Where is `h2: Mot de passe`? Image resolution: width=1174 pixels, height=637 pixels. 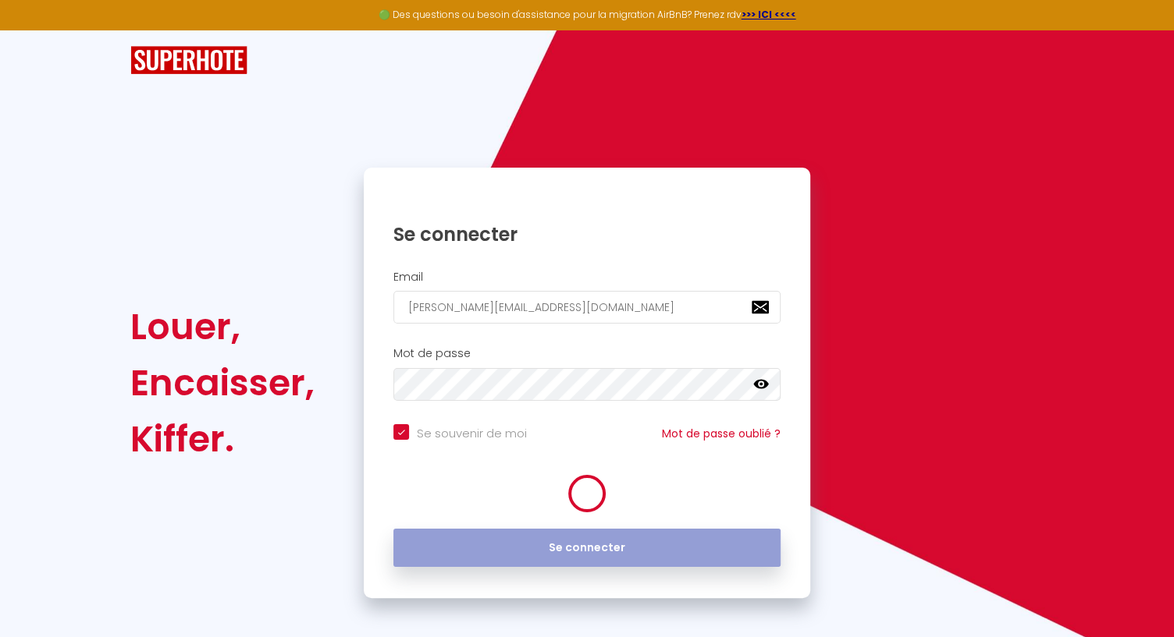
h2: Mot de passe is located at coordinates (587, 353).